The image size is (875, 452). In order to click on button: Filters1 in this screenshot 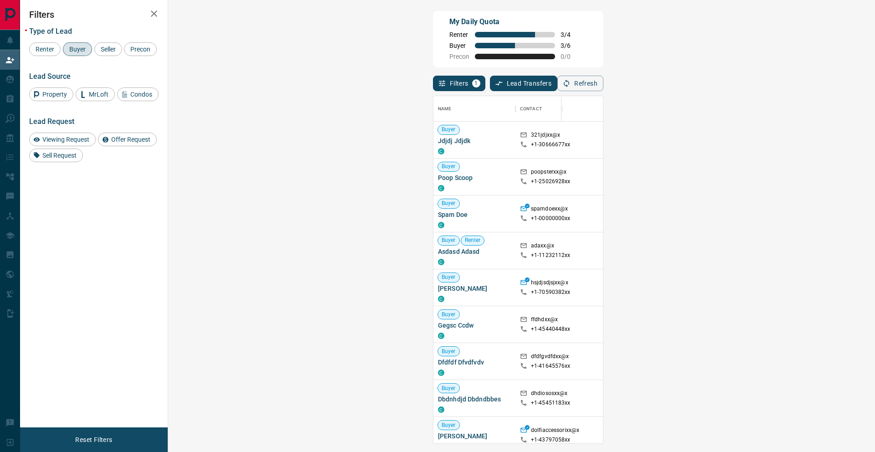, I will do `click(459, 83)`.